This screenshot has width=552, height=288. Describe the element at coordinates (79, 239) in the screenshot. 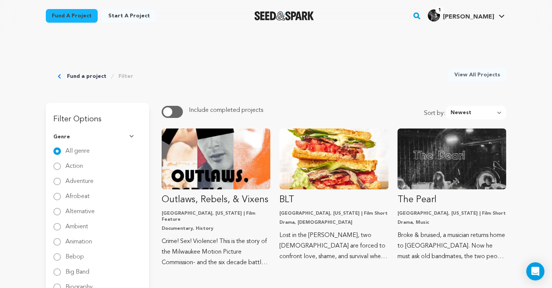

I see `label: Animation` at that location.